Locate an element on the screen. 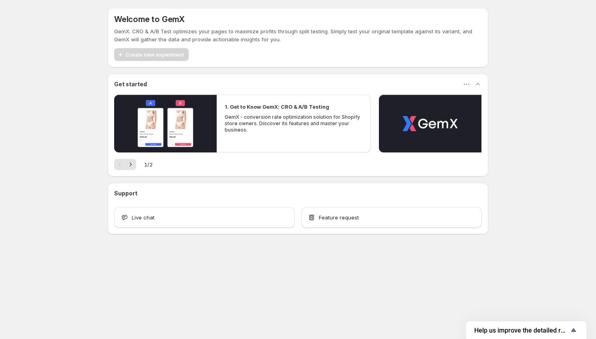 The image size is (596, 339). span: Help us improve the detailed report for A/B campaigns is located at coordinates (522, 330).